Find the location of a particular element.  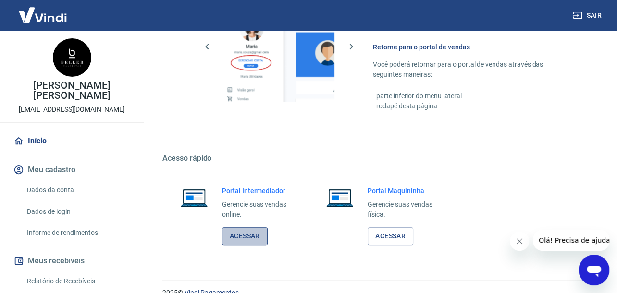

p: Você poderá retornar para o portal de vendas através das seguintes maneiras: is located at coordinates (472, 70).